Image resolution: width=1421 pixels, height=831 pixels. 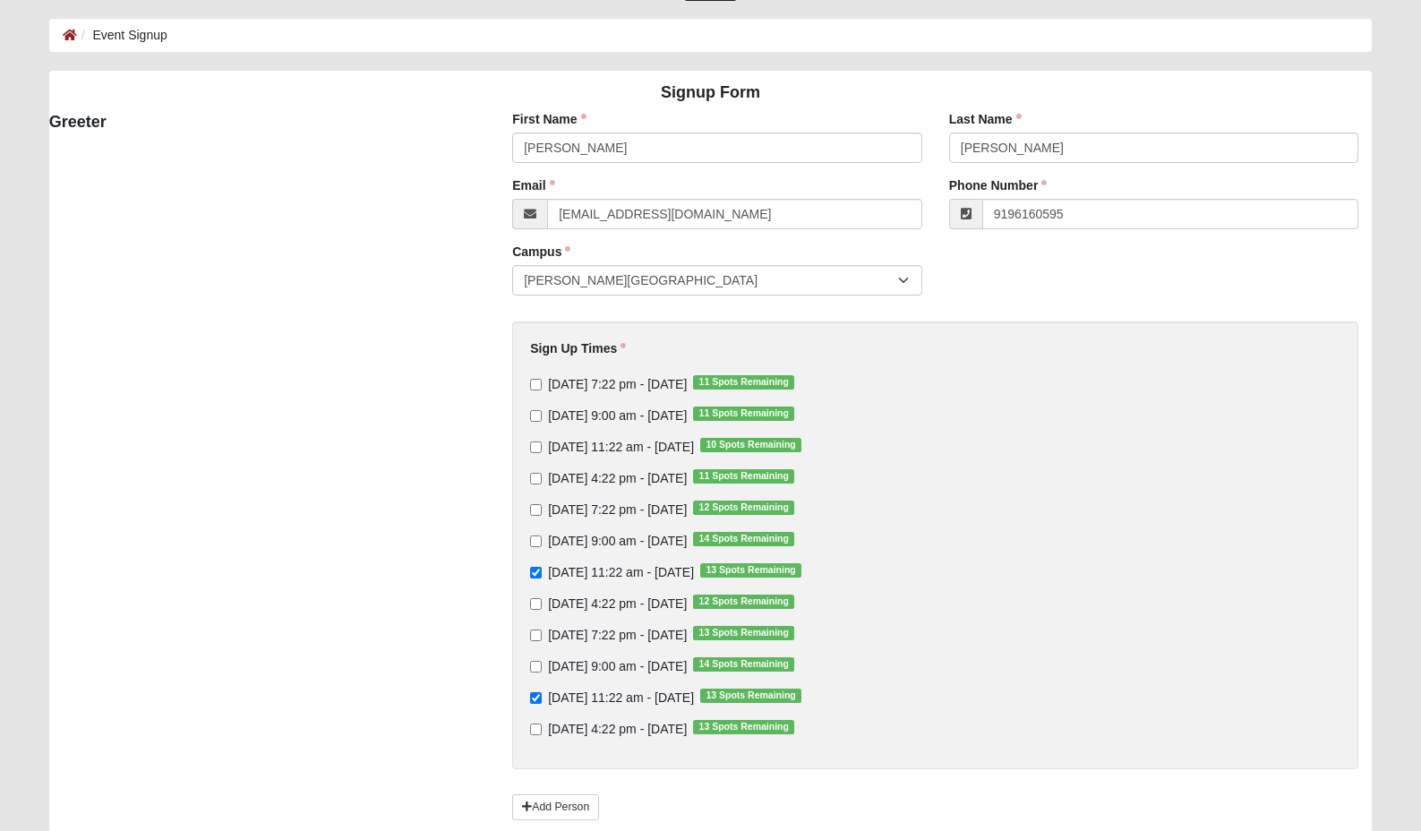 I want to click on label: Phone Number, so click(x=999, y=185).